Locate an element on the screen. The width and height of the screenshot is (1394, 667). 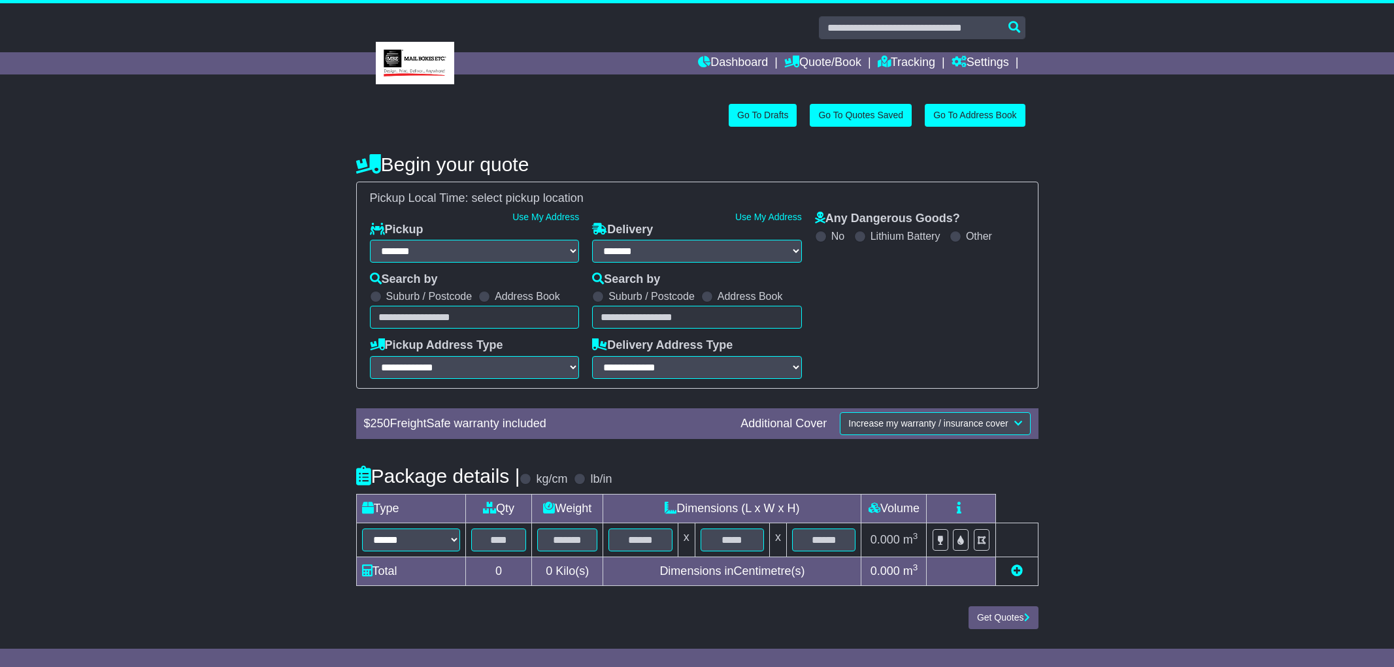
button: Increase my warranty / insurance cover is located at coordinates (935, 424).